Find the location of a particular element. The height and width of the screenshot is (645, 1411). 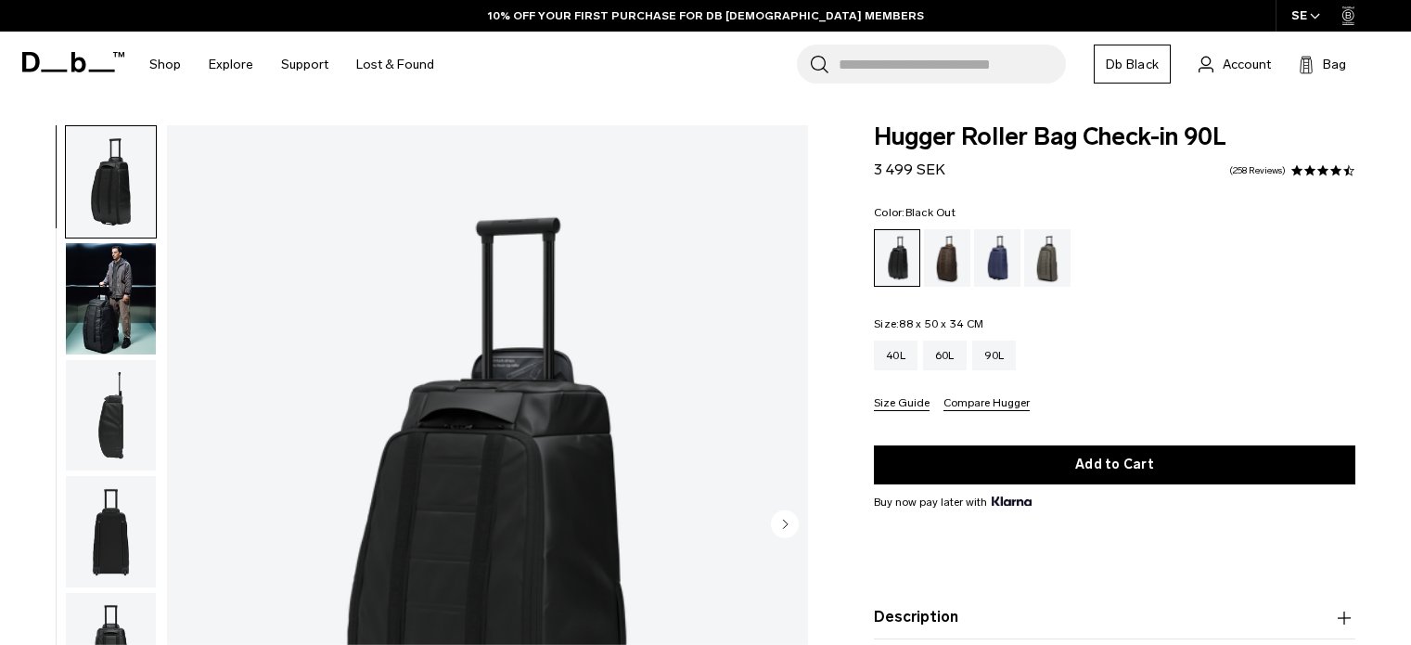

span: Buy now pay later with is located at coordinates (953, 502).